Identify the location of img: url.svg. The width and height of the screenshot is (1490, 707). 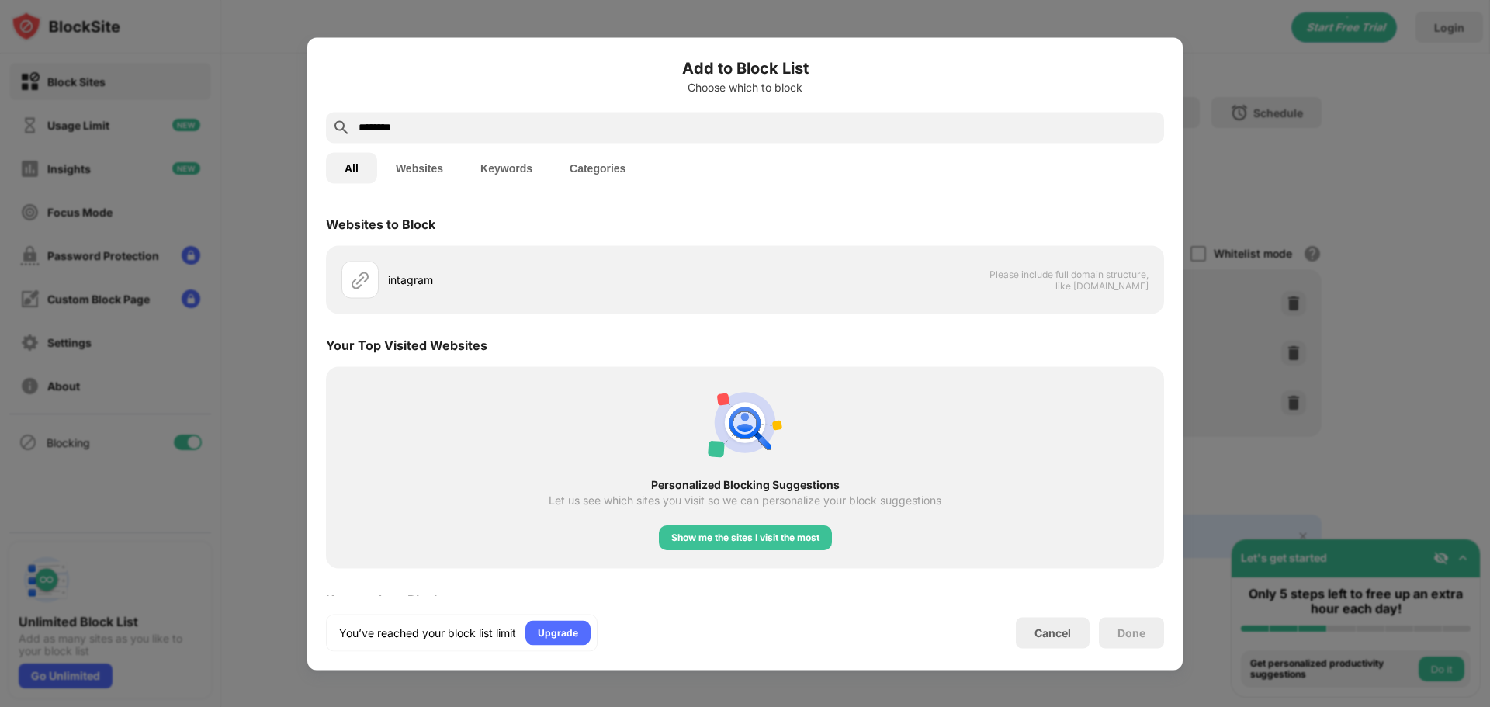
(360, 279).